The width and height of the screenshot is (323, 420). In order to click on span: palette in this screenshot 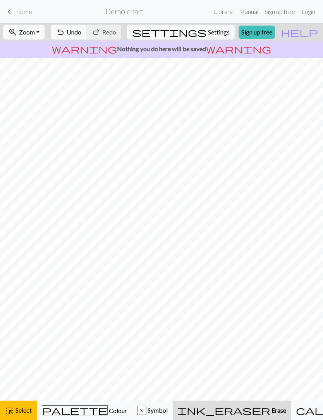, I will do `click(75, 410)`.